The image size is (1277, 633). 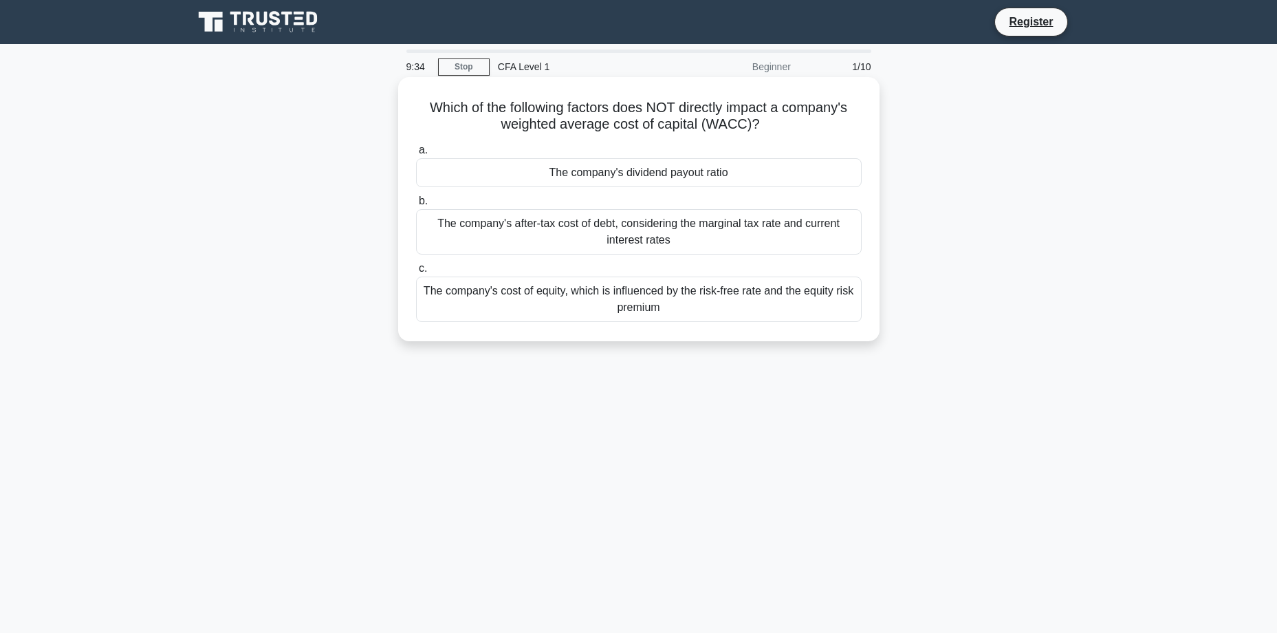 I want to click on h5: Which of the following factors does NOT directly impact a company's weighted average cost of capi..., so click(x=639, y=116).